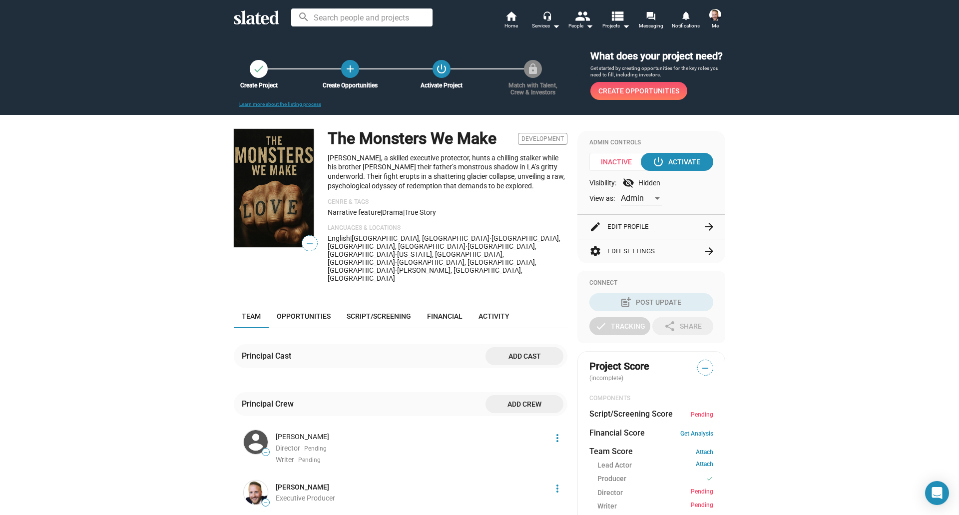 The image size is (959, 515). What do you see at coordinates (628, 183) in the screenshot?
I see `mat-icon: visibility_off` at bounding box center [628, 183].